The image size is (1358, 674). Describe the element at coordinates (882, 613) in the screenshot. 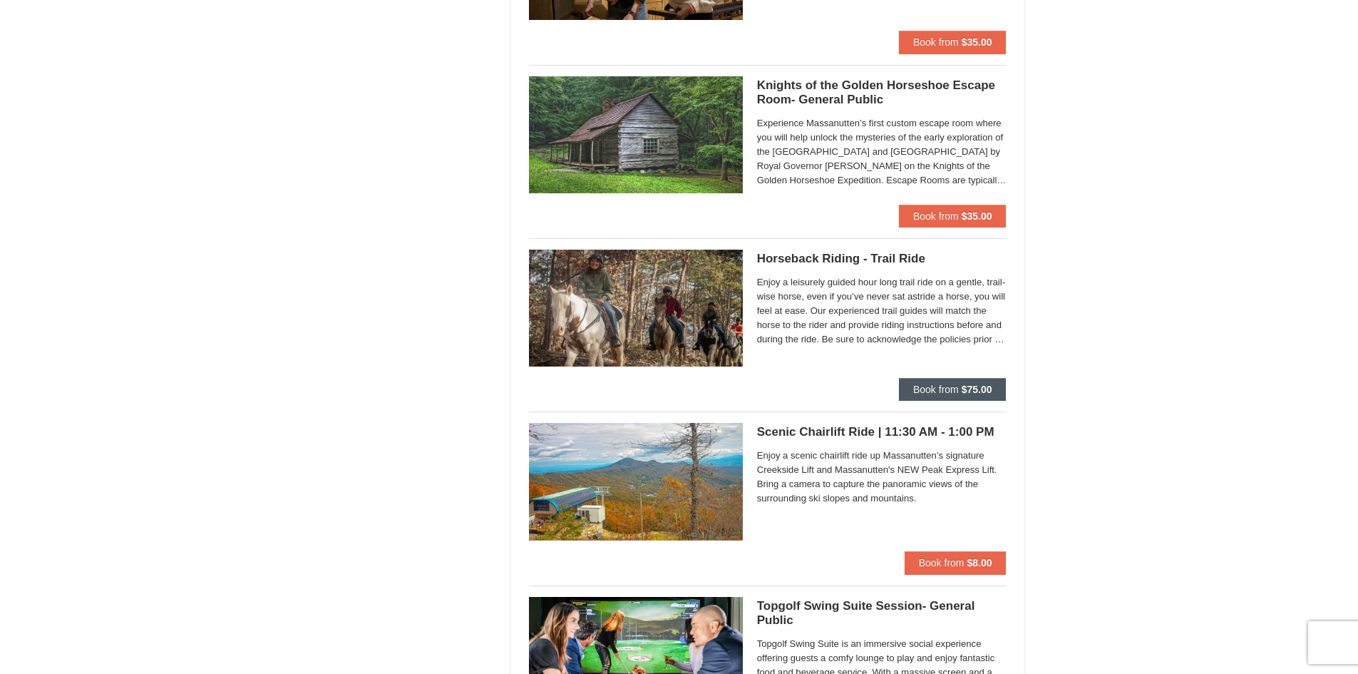

I see `h5: Topgolf Swing Suite Session- General Public` at that location.